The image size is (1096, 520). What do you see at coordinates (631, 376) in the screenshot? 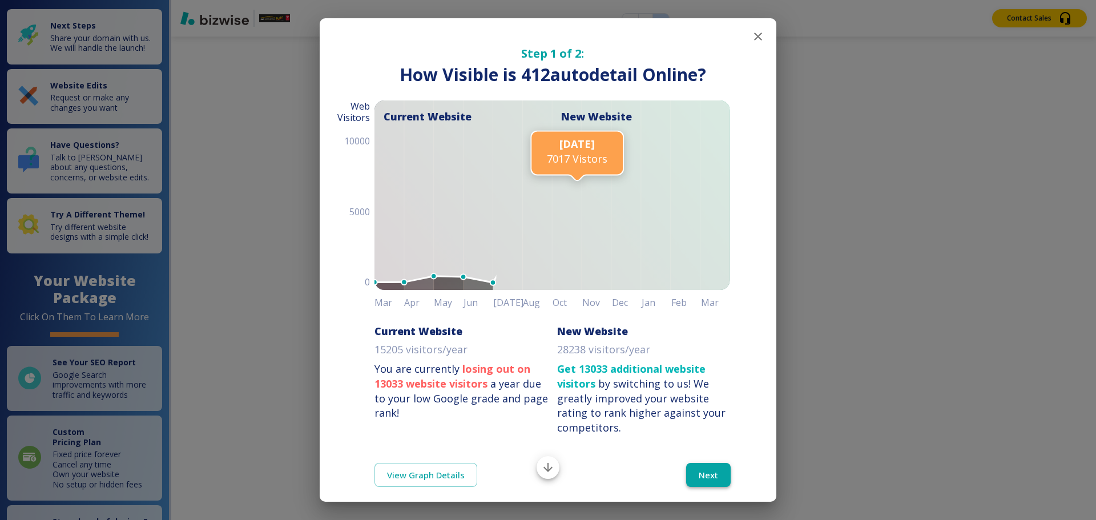
I see `strong: Get 13033 additional website visitors` at bounding box center [631, 376].